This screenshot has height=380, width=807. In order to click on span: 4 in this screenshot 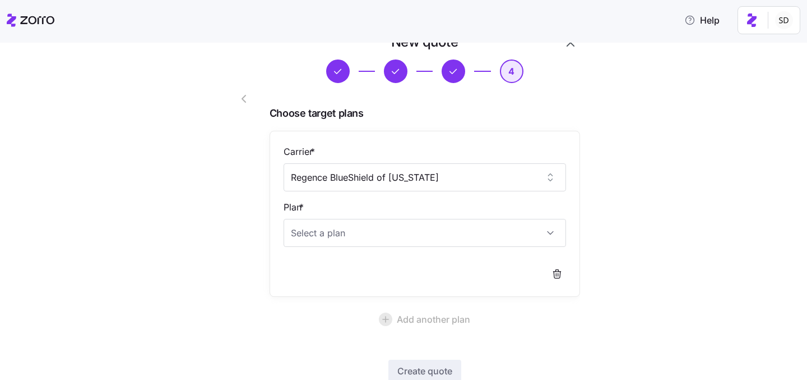, I will do `click(512, 71)`.